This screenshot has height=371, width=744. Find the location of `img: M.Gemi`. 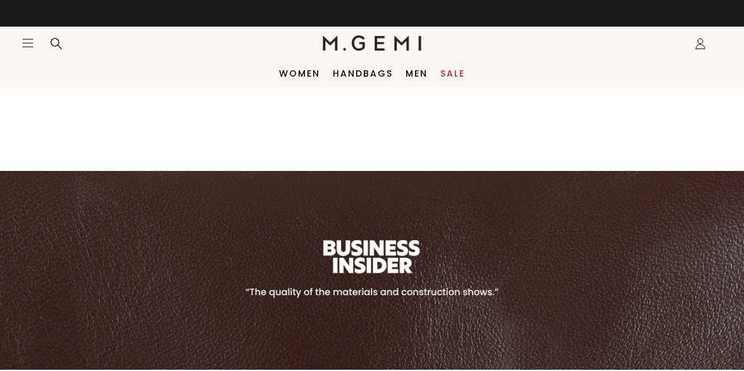

img: M.Gemi is located at coordinates (372, 43).